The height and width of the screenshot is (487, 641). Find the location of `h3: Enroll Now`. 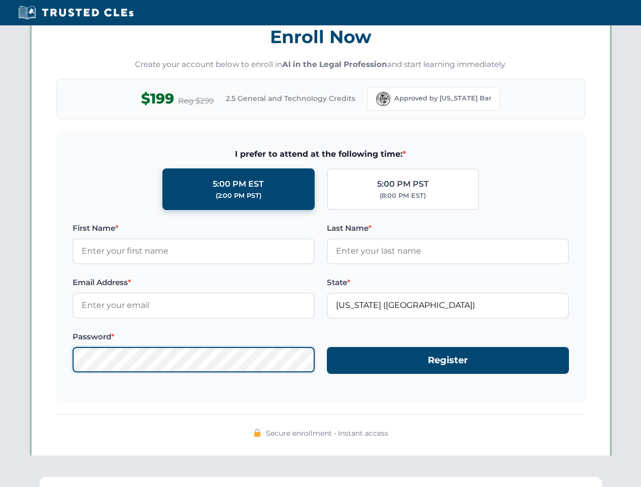

h3: Enroll Now is located at coordinates (321, 37).